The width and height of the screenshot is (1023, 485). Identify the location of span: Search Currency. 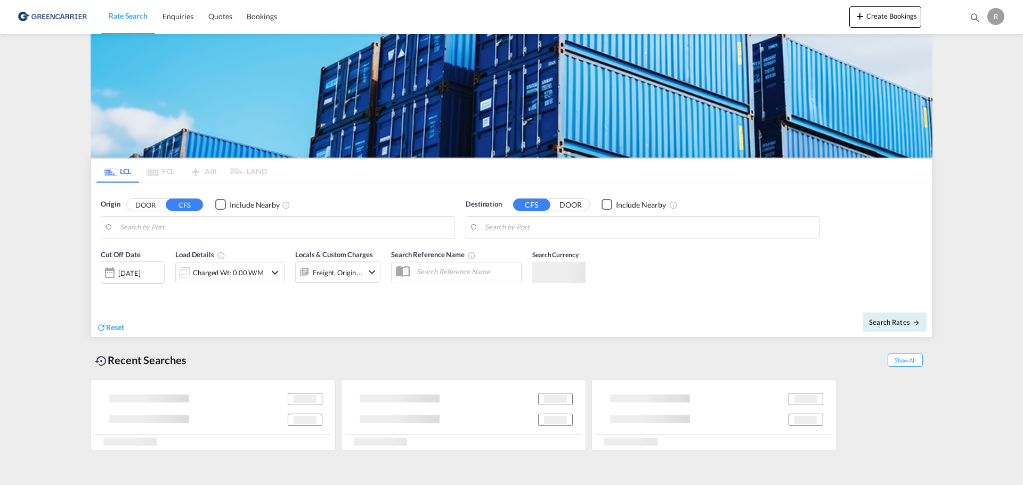
(555, 255).